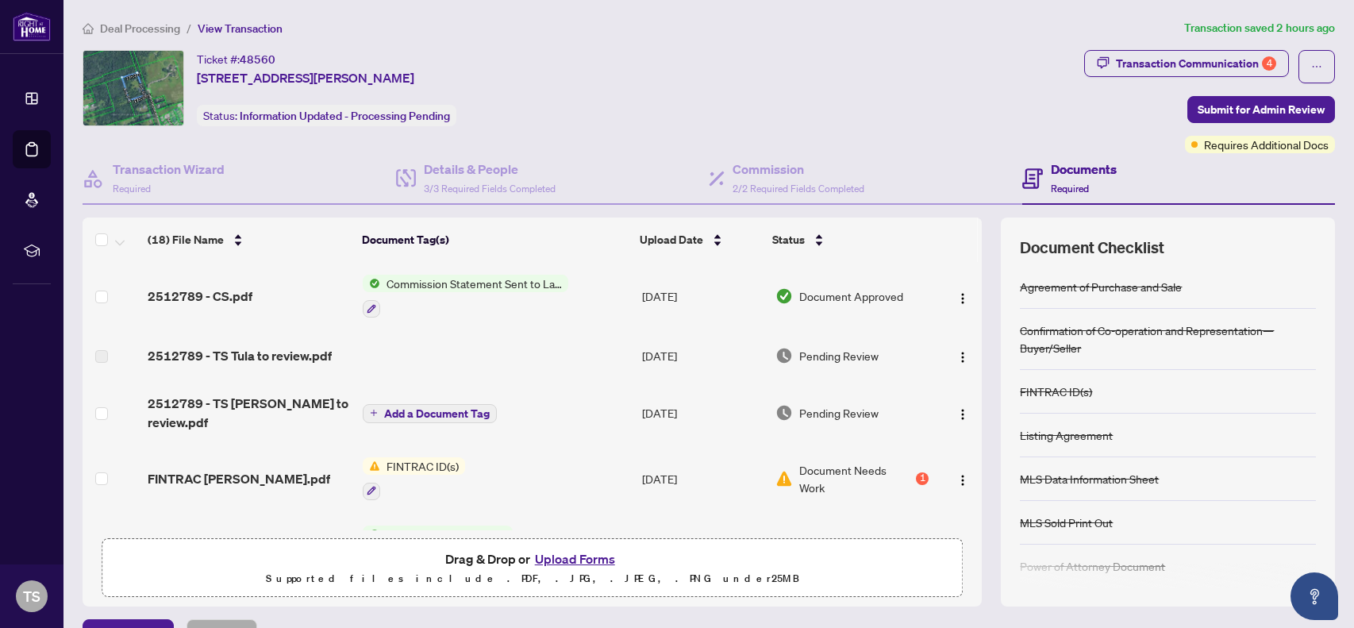 The width and height of the screenshot is (1354, 628). What do you see at coordinates (164, 98) in the screenshot?
I see `img: tab_keywords_by_traffic_grey.svg` at bounding box center [164, 98].